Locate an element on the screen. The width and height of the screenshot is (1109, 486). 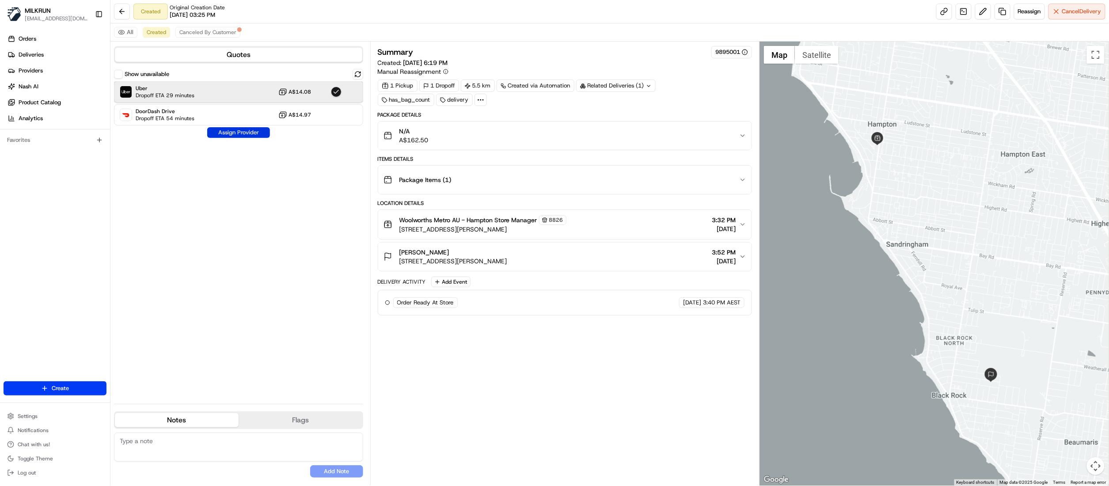
a: Deliveries is located at coordinates (57, 55).